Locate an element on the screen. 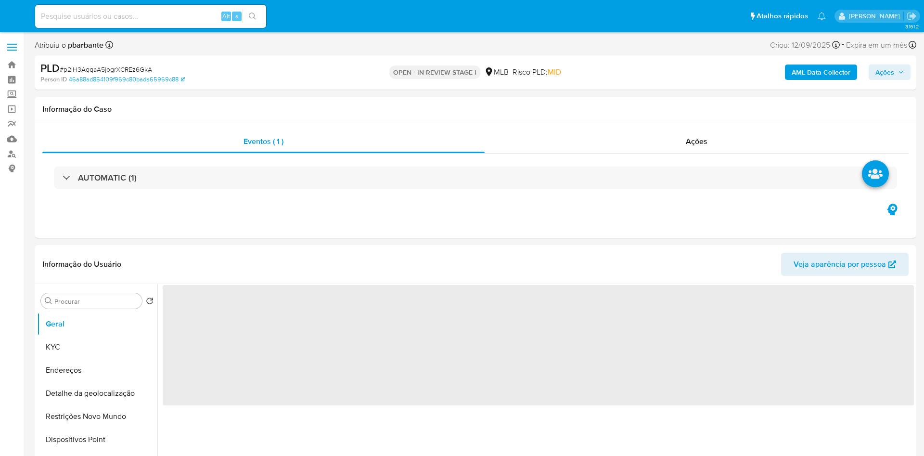  button: Ações is located at coordinates (890, 72).